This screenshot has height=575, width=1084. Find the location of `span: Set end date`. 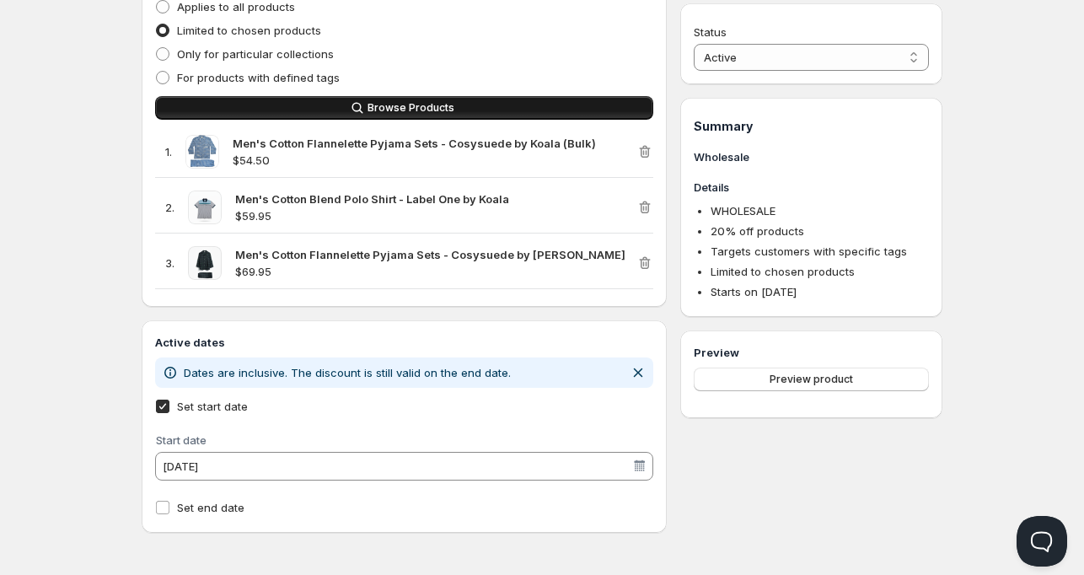

span: Set end date is located at coordinates (211, 508).